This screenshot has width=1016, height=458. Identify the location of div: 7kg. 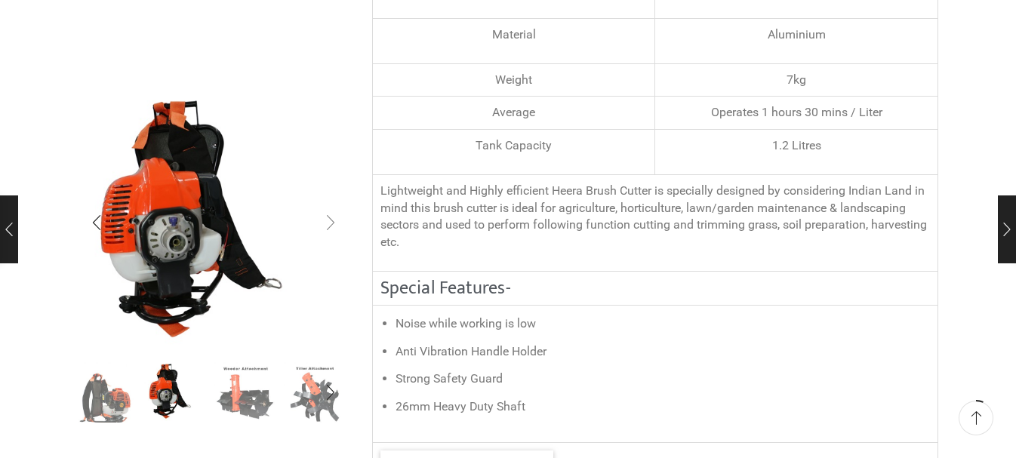
(797, 80).